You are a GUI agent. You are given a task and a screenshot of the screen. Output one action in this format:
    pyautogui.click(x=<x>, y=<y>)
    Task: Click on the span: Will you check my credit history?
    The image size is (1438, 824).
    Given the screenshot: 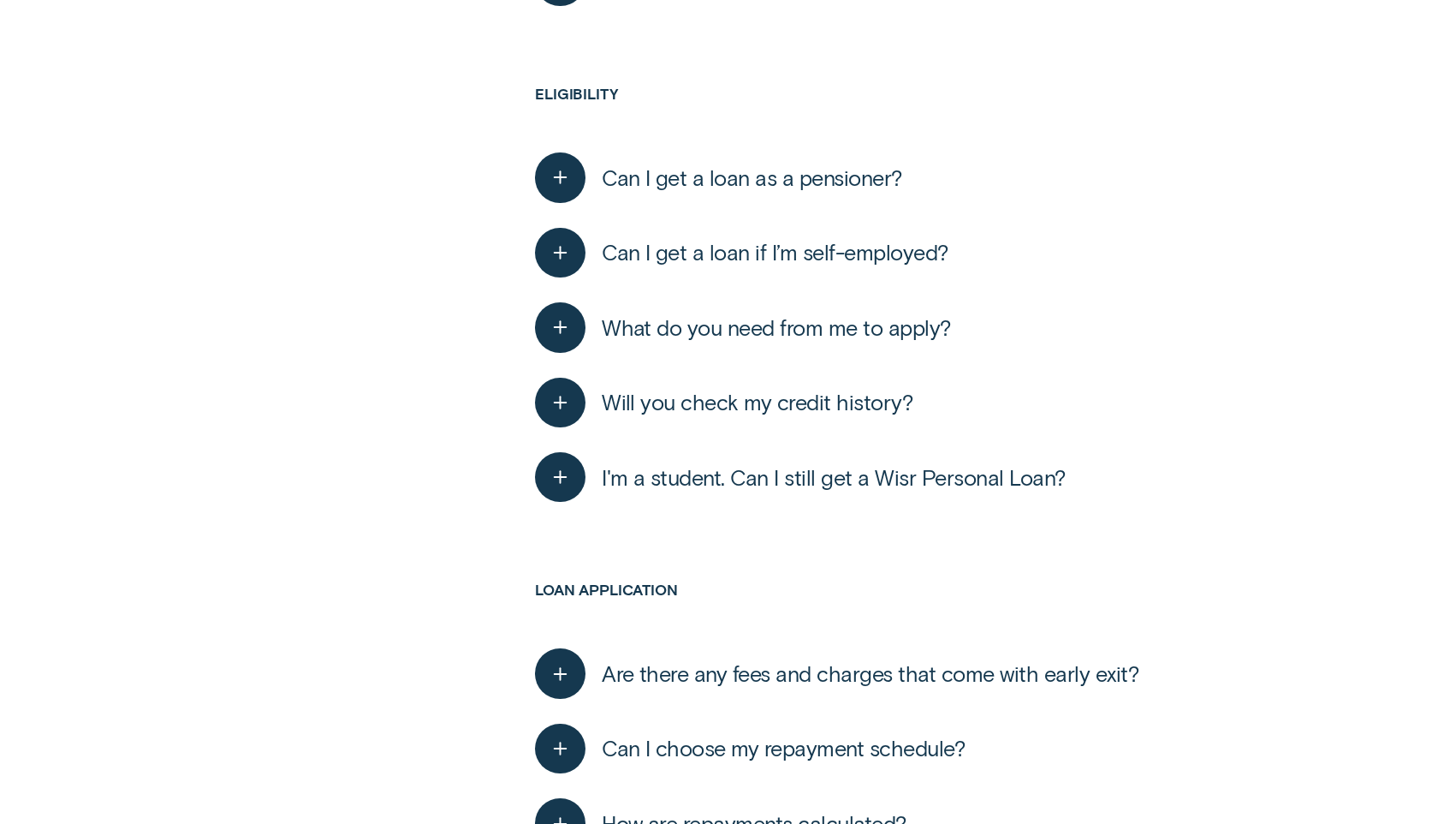 What is the action you would take?
    pyautogui.click(x=757, y=402)
    